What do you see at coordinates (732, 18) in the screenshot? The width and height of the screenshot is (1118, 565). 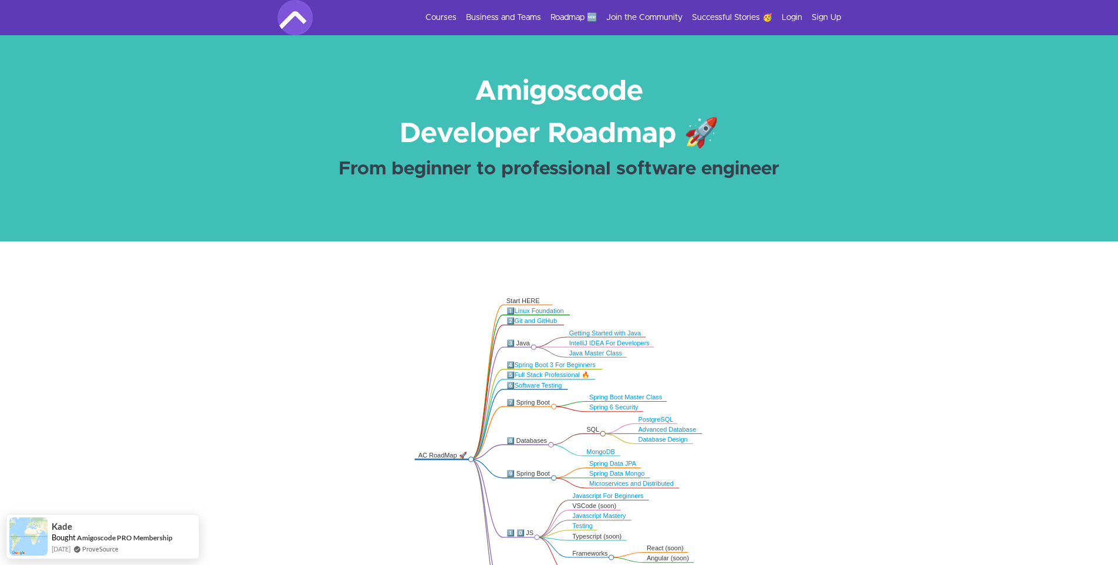 I see `a: Successful Stories 🥳` at bounding box center [732, 18].